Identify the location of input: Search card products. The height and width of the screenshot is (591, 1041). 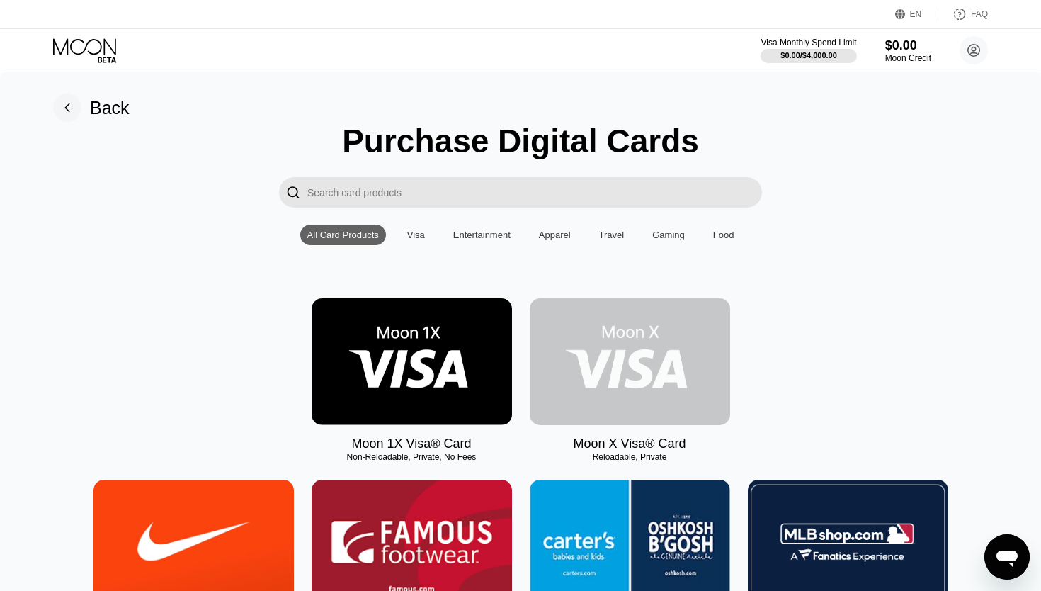
(535, 192).